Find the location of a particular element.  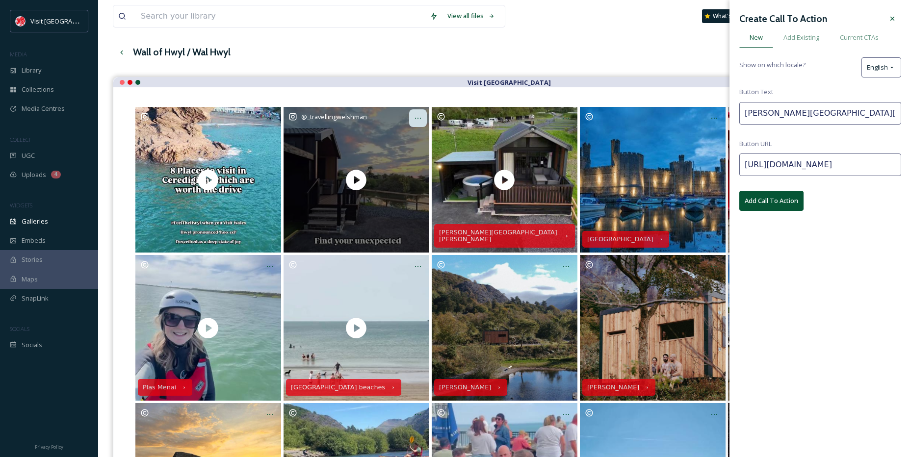

span: English is located at coordinates (877, 67).